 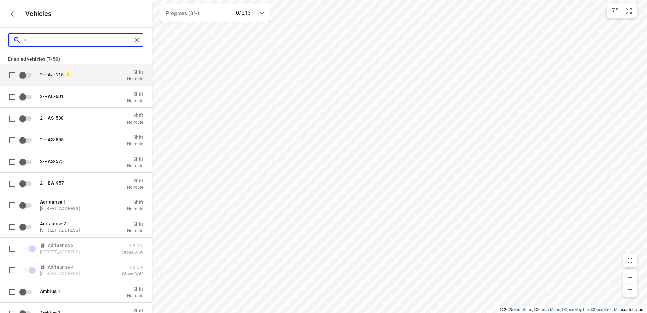 What do you see at coordinates (52, 96) in the screenshot?
I see `span: 2-H L-601` at bounding box center [52, 96].